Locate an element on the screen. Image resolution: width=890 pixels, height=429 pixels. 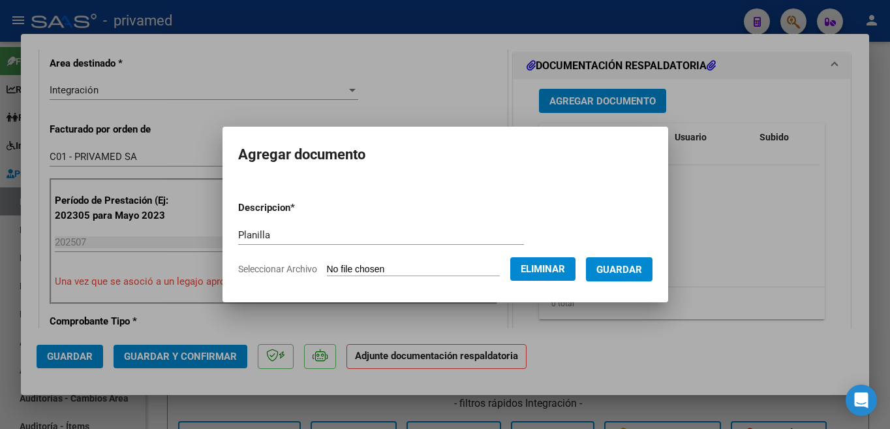
button: Guardar is located at coordinates (620, 269).